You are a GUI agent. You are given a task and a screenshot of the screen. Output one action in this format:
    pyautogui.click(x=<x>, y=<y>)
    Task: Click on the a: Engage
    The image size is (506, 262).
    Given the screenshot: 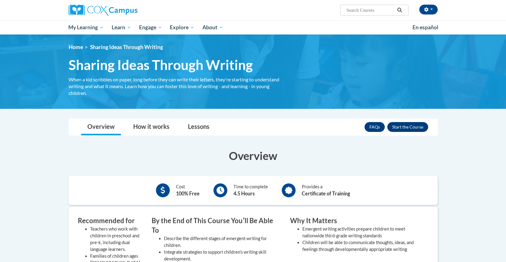 What is the action you would take?
    pyautogui.click(x=151, y=27)
    